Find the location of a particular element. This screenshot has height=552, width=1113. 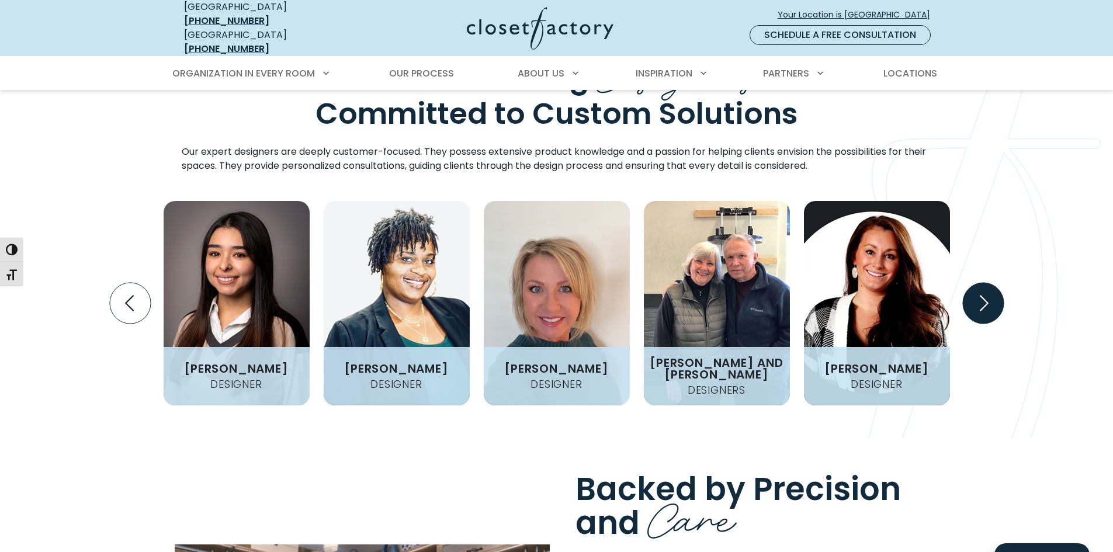

img: Kendall-Thanos headshot is located at coordinates (877, 303).